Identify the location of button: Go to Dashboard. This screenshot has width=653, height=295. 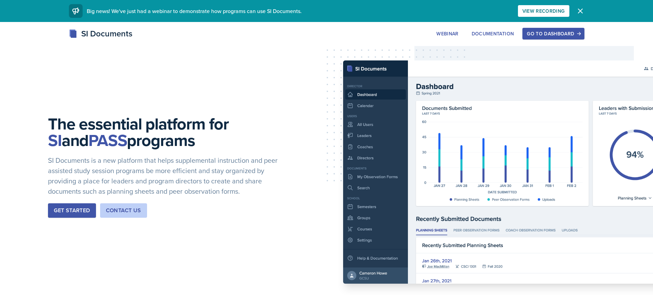
(554, 34).